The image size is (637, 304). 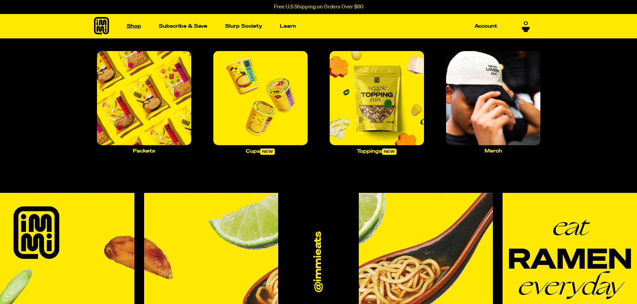 What do you see at coordinates (376, 152) in the screenshot?
I see `p: Toppings` at bounding box center [376, 152].